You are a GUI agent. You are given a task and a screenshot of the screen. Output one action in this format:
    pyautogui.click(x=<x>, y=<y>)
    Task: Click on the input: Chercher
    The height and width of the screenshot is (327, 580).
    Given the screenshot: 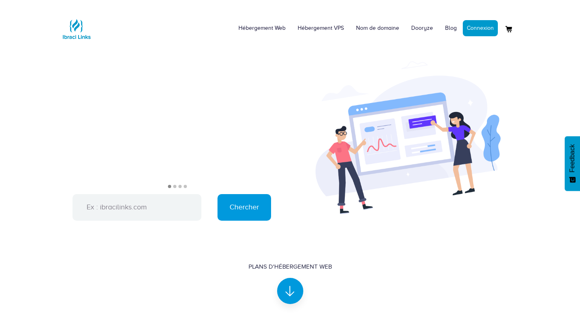 What is the action you would take?
    pyautogui.click(x=244, y=207)
    